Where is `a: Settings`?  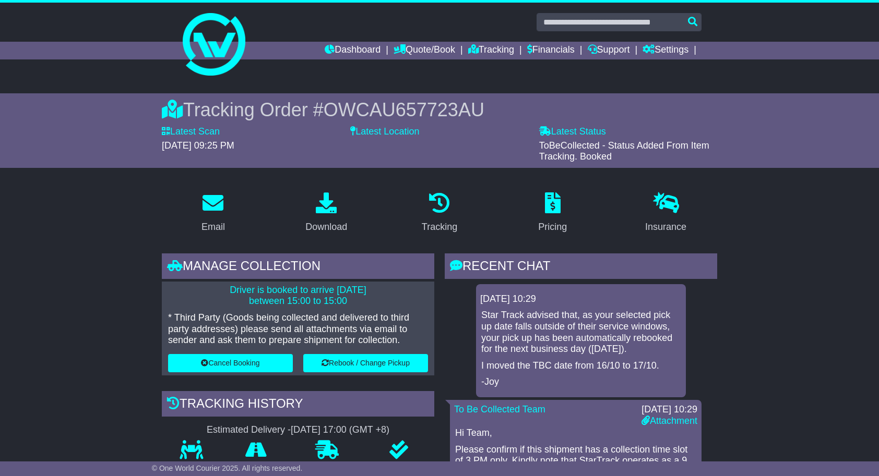 a: Settings is located at coordinates (665, 51).